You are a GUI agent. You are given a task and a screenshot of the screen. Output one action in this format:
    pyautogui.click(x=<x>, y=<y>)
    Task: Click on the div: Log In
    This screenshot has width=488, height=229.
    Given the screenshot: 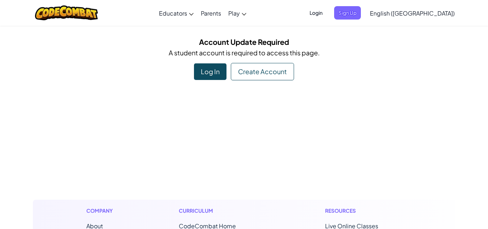 What is the action you would take?
    pyautogui.click(x=210, y=72)
    